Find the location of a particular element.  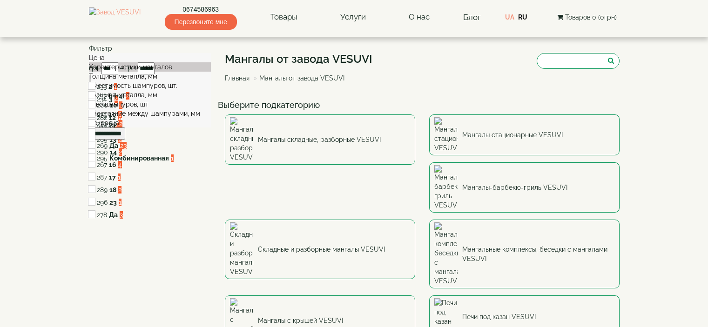

span: 287 is located at coordinates (102, 177).